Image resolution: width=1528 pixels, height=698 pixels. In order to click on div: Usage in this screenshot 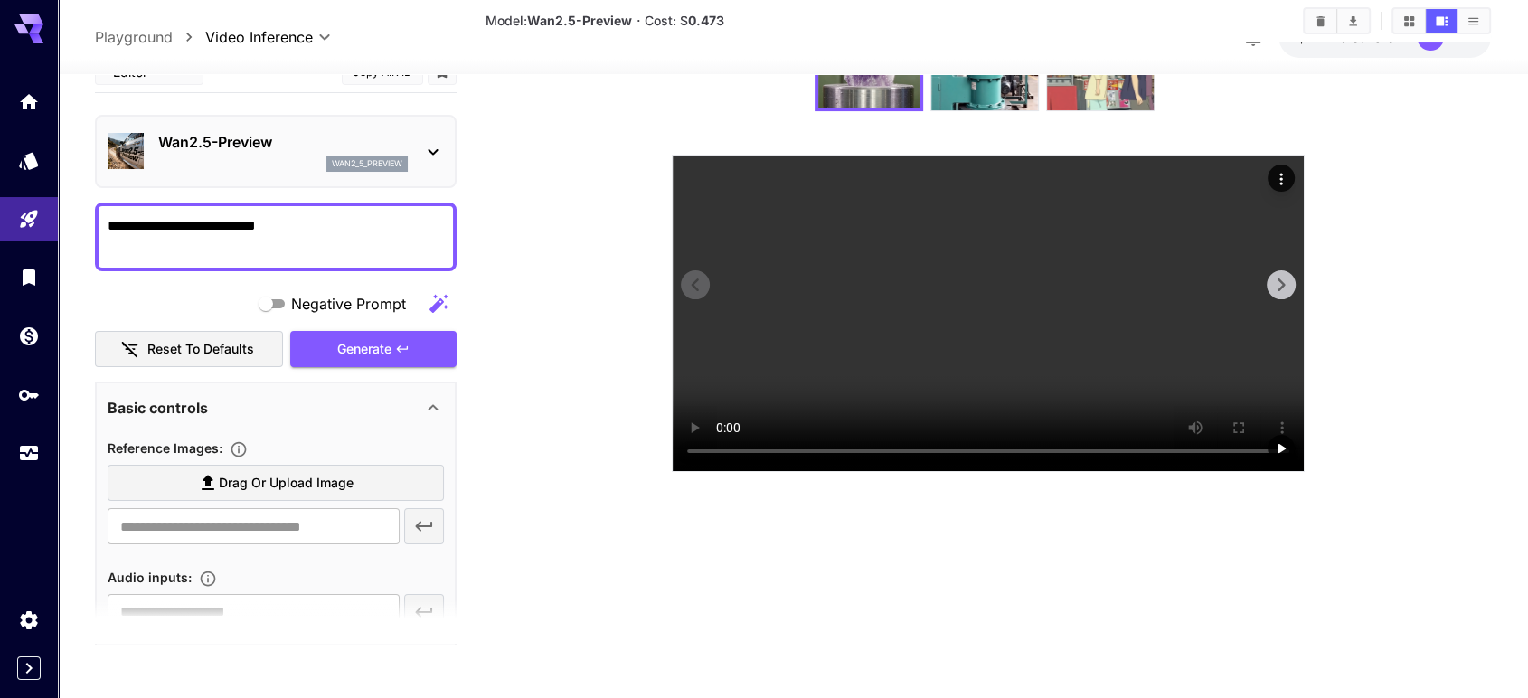, I will do `click(29, 453)`.